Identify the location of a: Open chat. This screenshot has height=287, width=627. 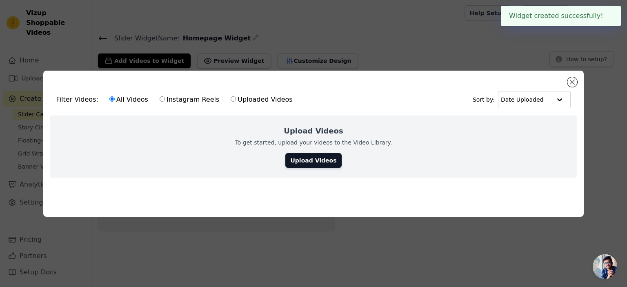
(605, 267).